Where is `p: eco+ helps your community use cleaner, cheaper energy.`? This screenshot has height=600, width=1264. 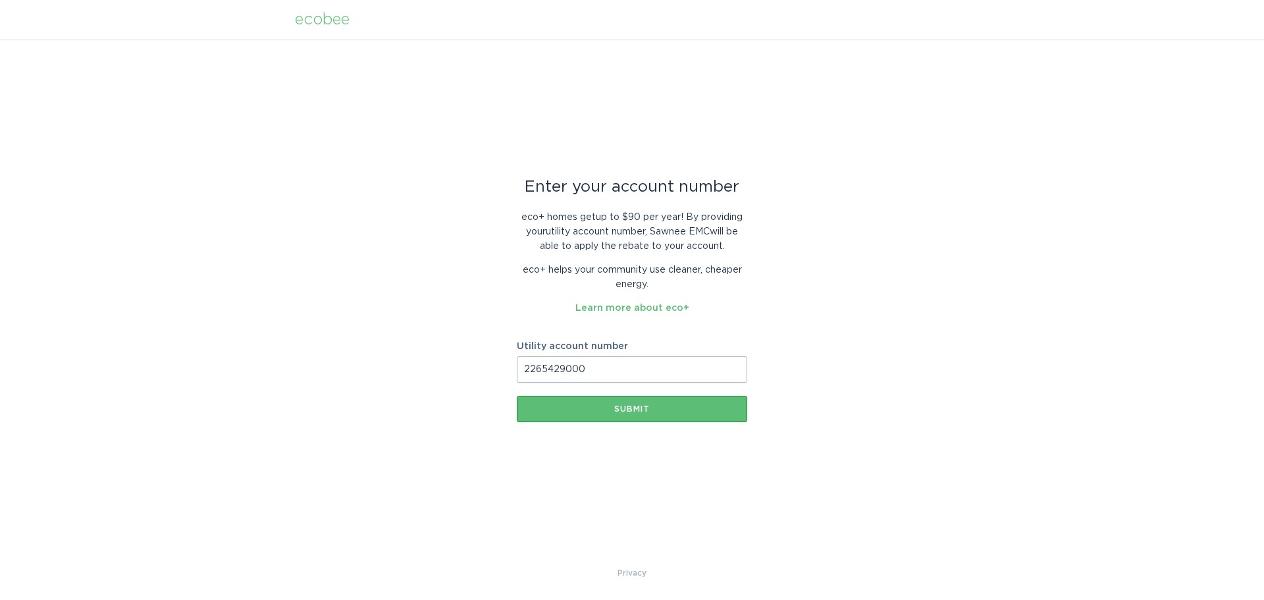
p: eco+ helps your community use cleaner, cheaper energy. is located at coordinates (632, 277).